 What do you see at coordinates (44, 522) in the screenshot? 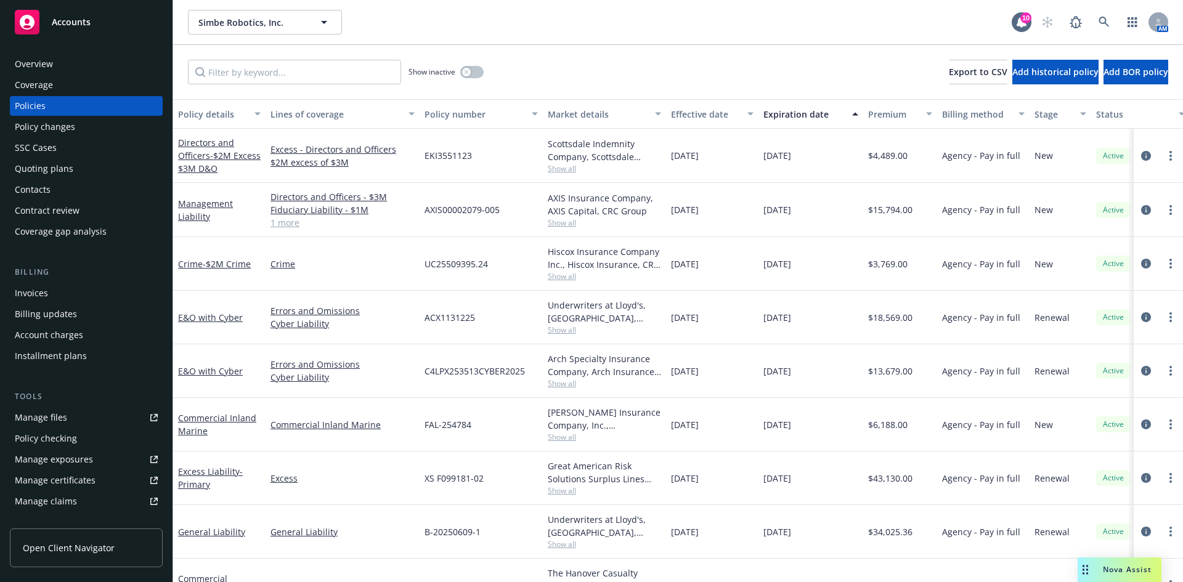
I see `div: Manage BORs` at bounding box center [44, 522].